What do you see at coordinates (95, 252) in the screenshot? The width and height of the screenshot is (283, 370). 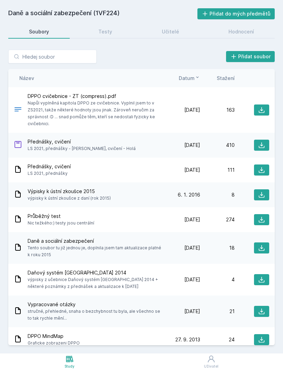 I see `span: Tento soubor tu již jednou je, doplnila jsem tam aktualizace platné k roku 2015` at bounding box center [95, 252].